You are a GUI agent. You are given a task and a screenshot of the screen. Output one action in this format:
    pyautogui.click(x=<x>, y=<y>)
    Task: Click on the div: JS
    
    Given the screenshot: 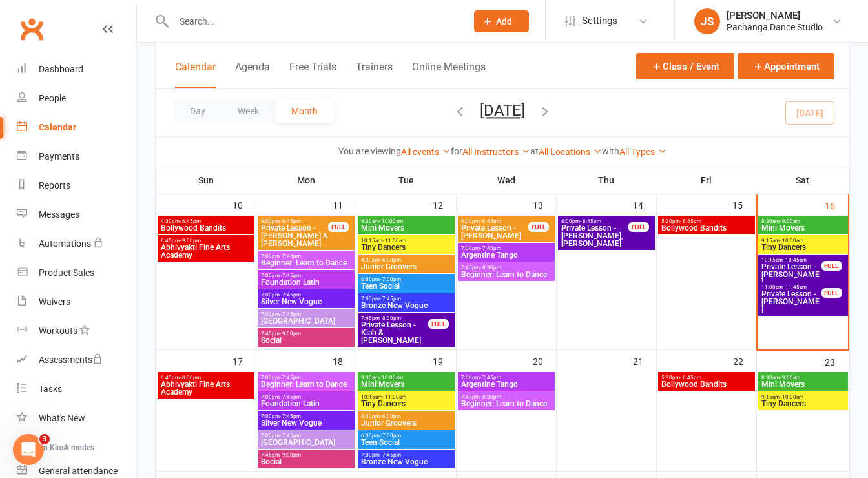 What is the action you would take?
    pyautogui.click(x=707, y=21)
    